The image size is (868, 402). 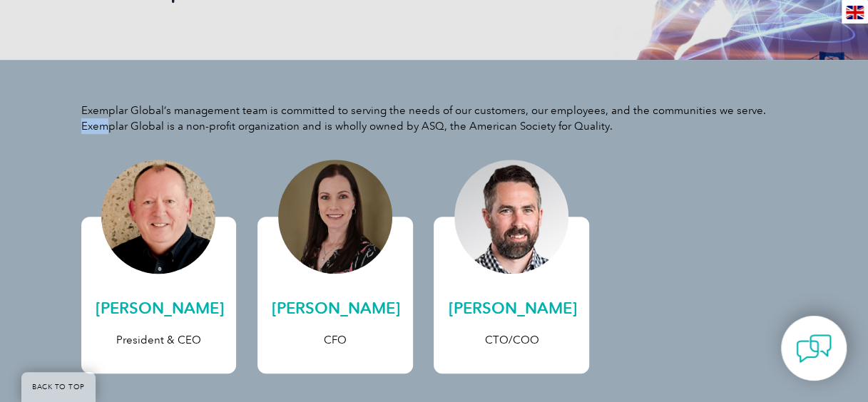 What do you see at coordinates (511, 340) in the screenshot?
I see `p: CTO/COO` at bounding box center [511, 340].